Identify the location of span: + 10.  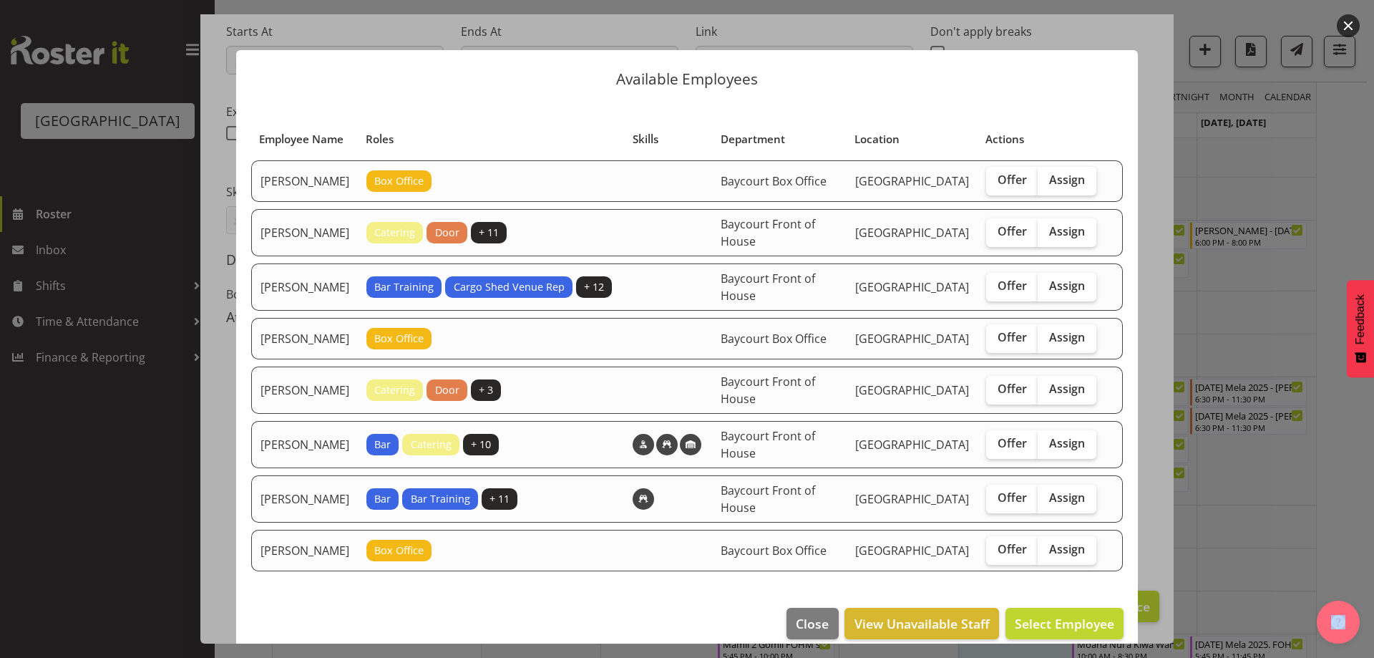
(481, 445).